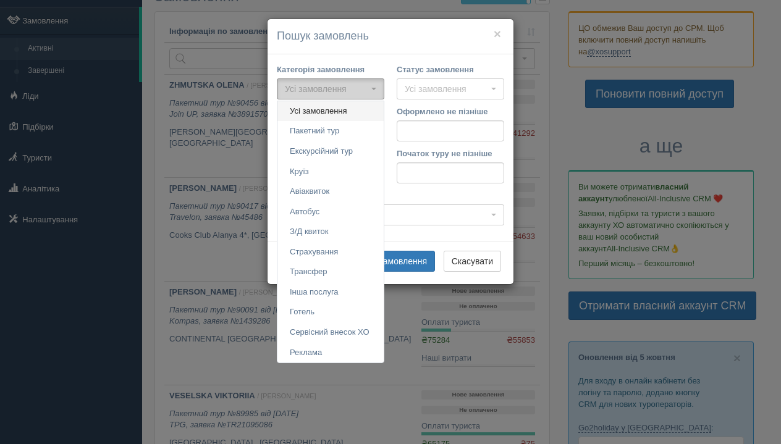 This screenshot has width=781, height=444. What do you see at coordinates (472, 261) in the screenshot?
I see `button: Скасувати` at bounding box center [472, 261].